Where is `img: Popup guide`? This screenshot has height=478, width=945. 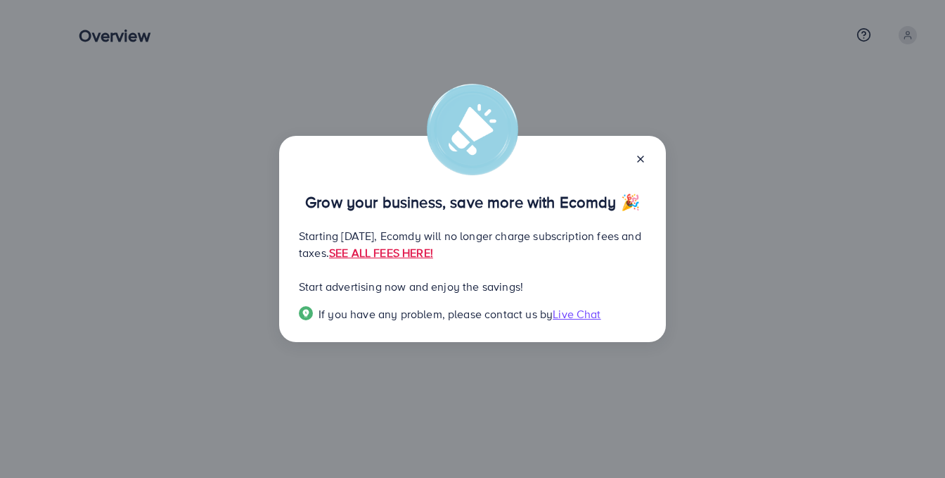 img: Popup guide is located at coordinates (306, 313).